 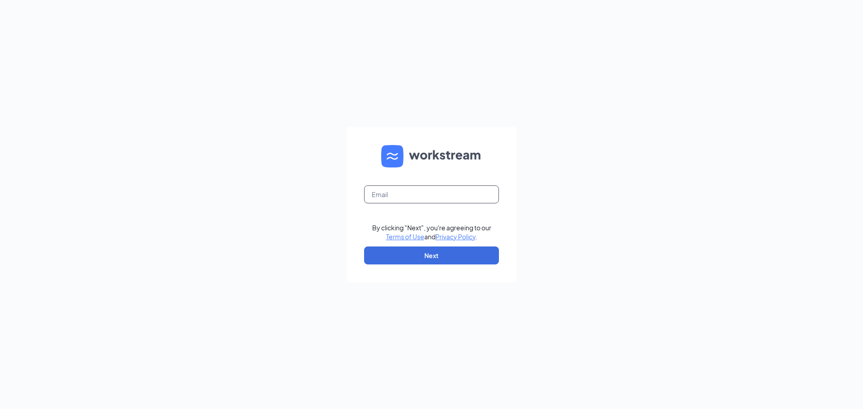 I want to click on a: Terms of Use, so click(x=405, y=237).